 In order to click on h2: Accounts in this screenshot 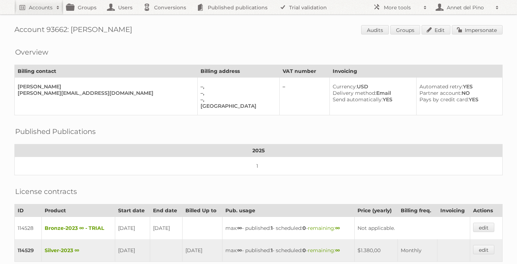, I will do `click(41, 8)`.